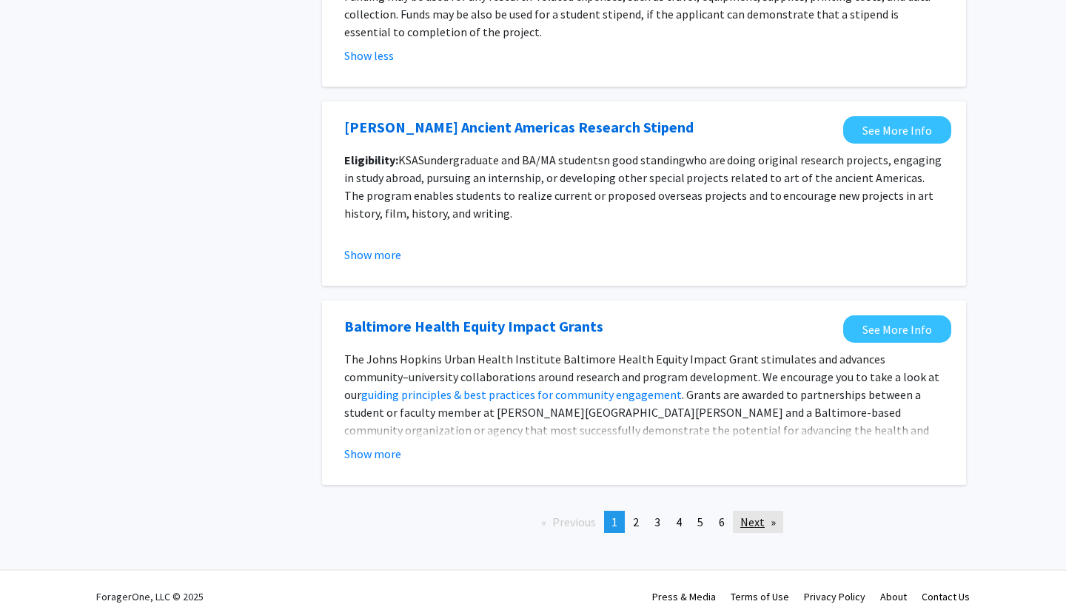 This screenshot has width=1066, height=607. What do you see at coordinates (369, 56) in the screenshot?
I see `button: Show less` at bounding box center [369, 56].